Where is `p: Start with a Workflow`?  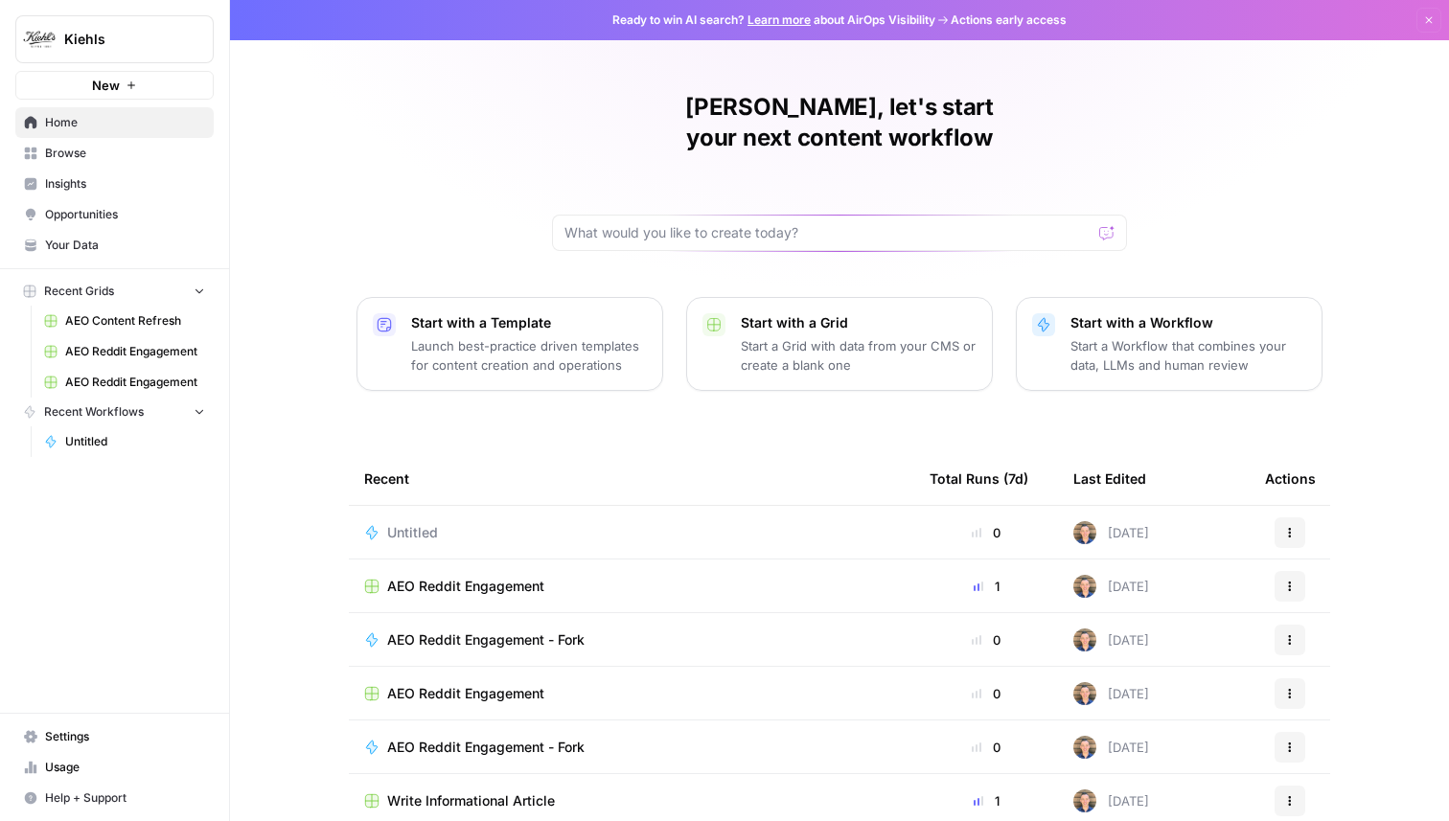
p: Start with a Workflow is located at coordinates (1188, 323).